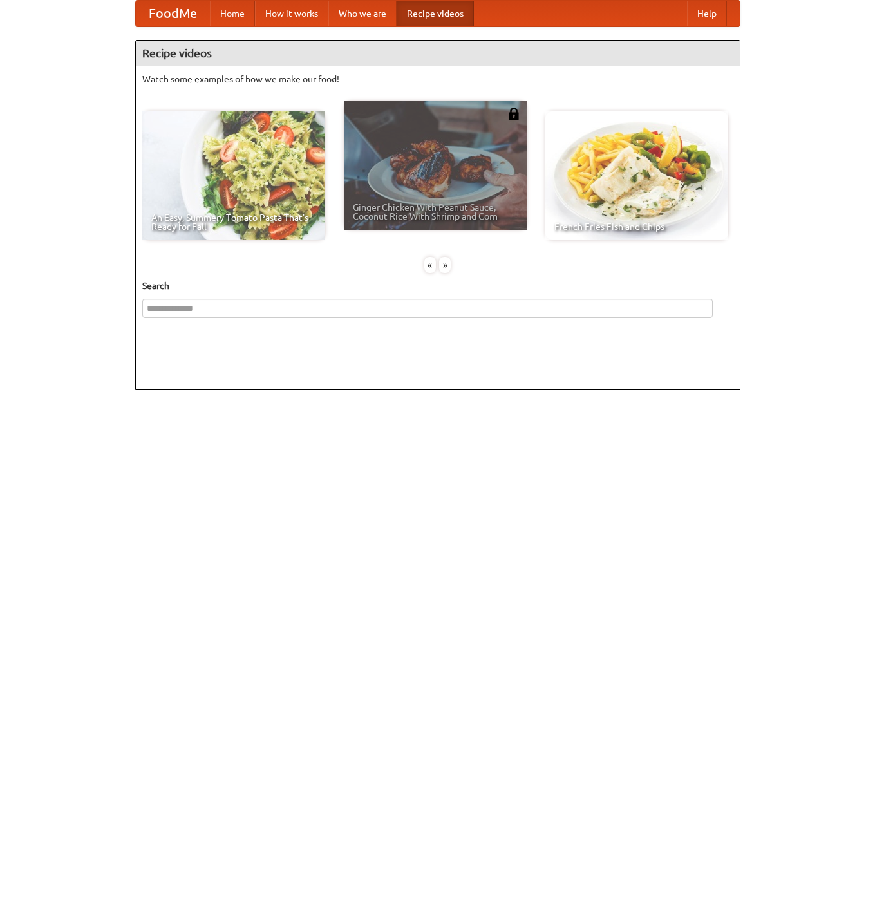 This screenshot has width=875, height=911. Describe the element at coordinates (637, 227) in the screenshot. I see `span: French Fries Fish and Chips` at that location.